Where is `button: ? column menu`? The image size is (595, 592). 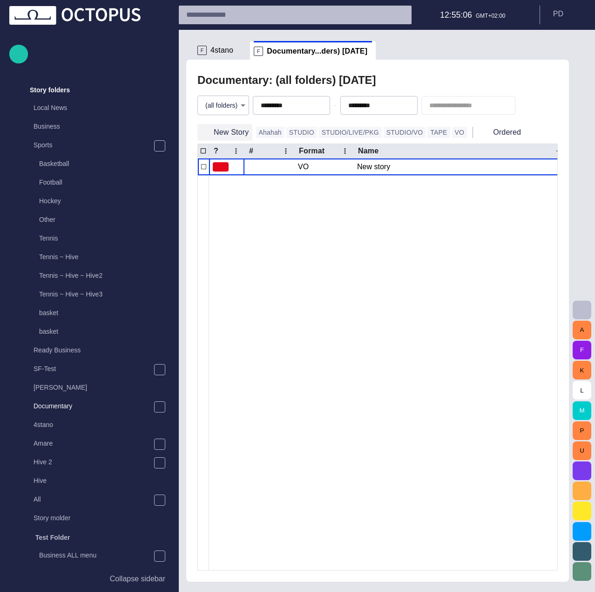
button: ? column menu is located at coordinates (236, 151).